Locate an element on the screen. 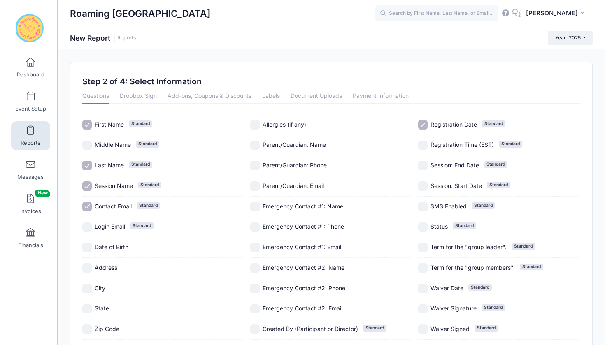 This screenshot has width=605, height=345. input: Emergency Contact #2: Email is located at coordinates (255, 309).